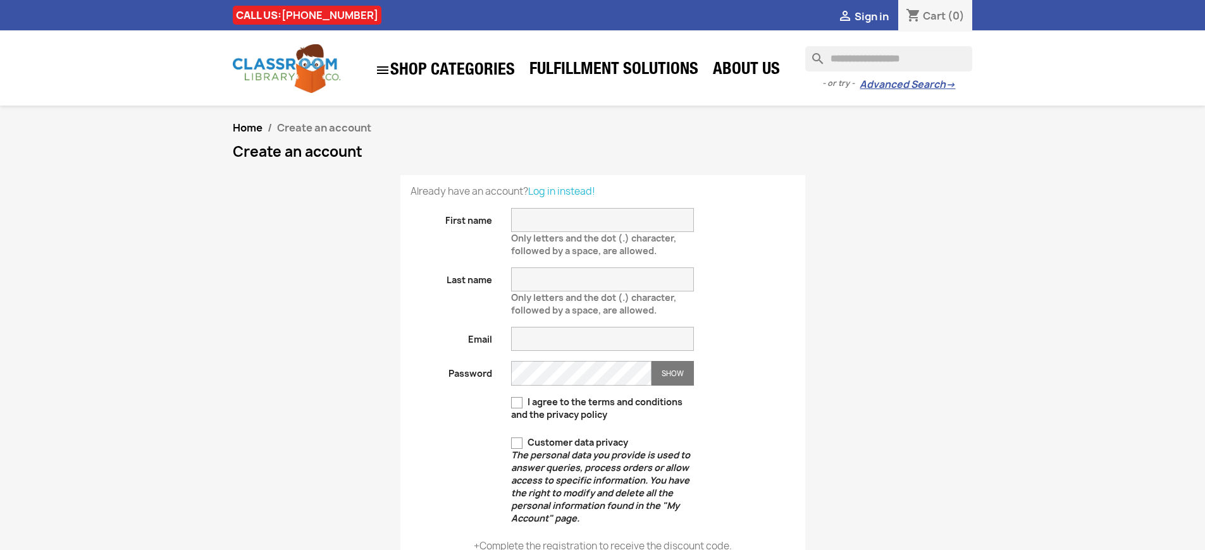 The image size is (1205, 550). I want to click on span: Sign in, so click(872, 16).